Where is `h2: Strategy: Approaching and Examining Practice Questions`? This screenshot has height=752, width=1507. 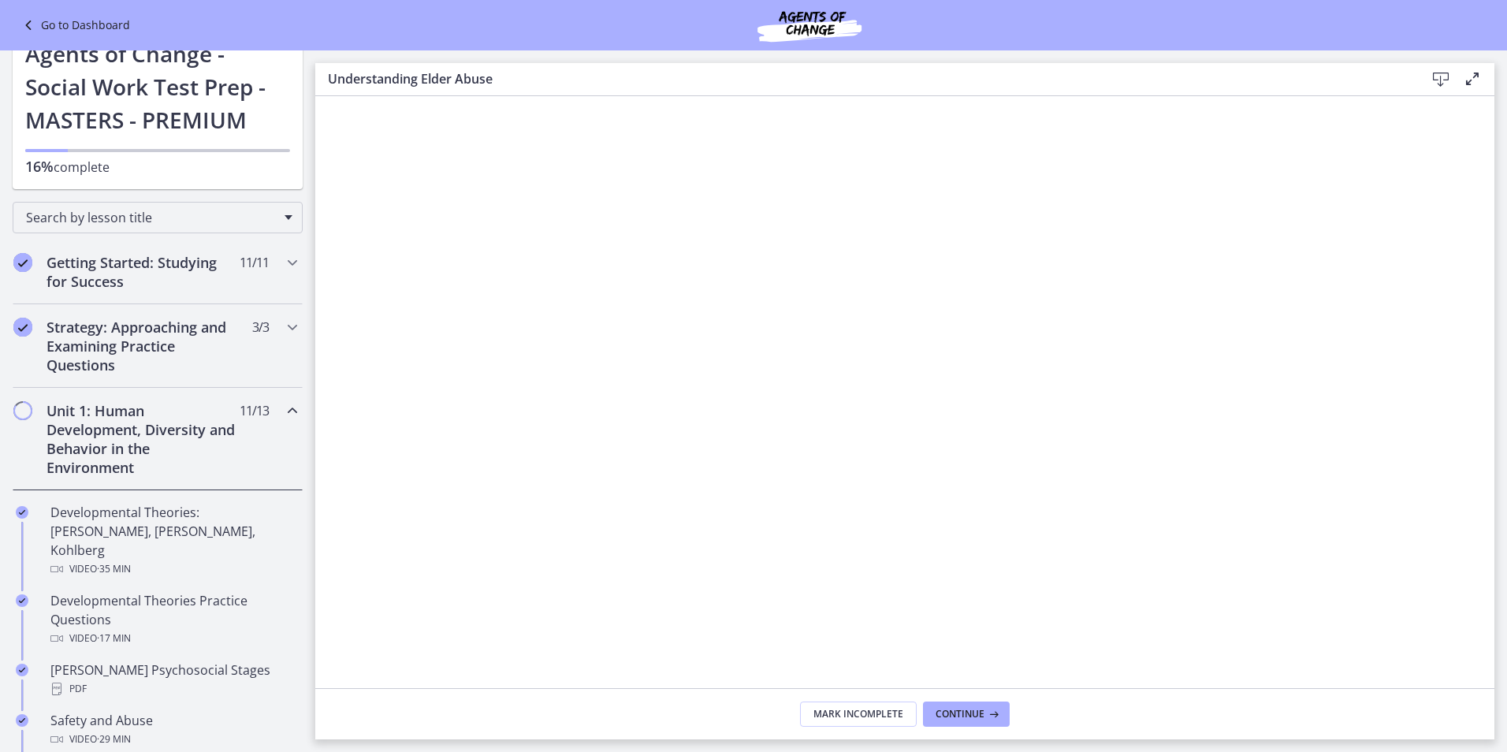 h2: Strategy: Approaching and Examining Practice Questions is located at coordinates (143, 346).